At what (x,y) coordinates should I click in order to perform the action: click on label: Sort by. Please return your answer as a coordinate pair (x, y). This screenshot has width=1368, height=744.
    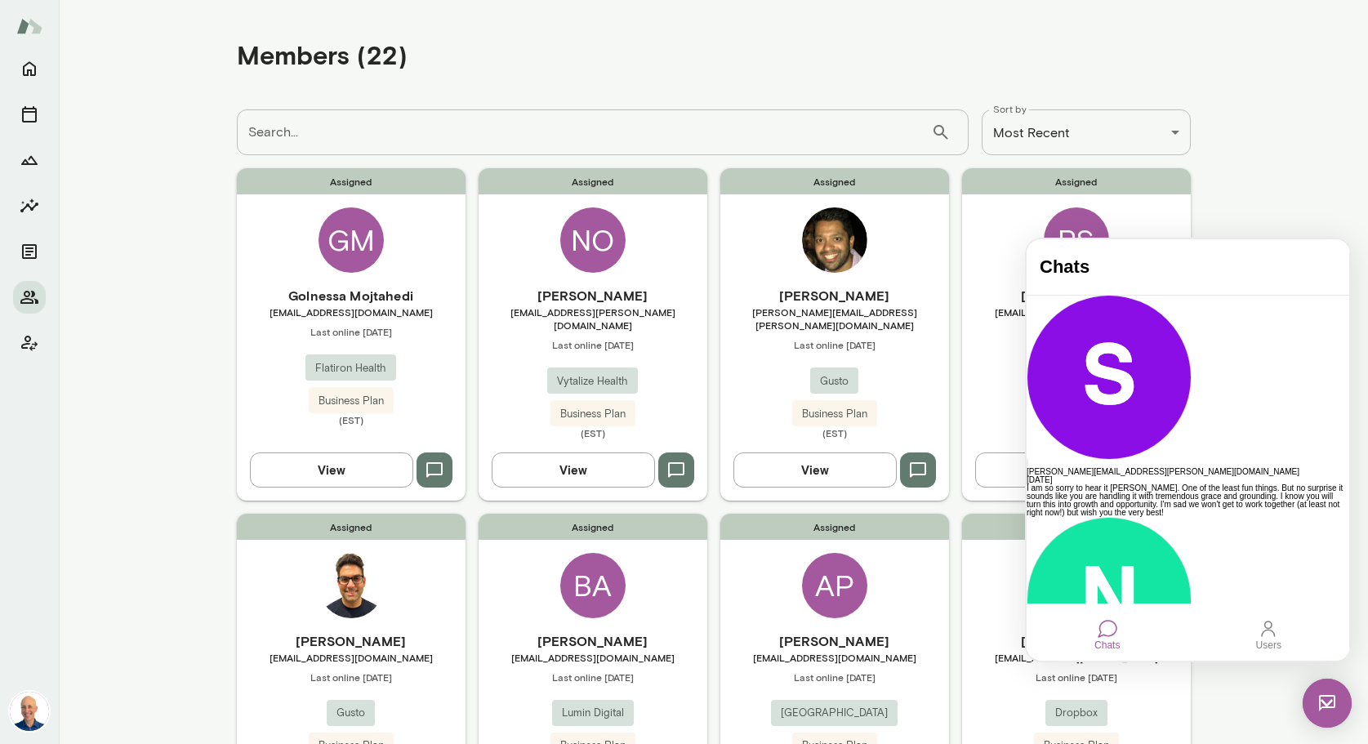
    Looking at the image, I should click on (1010, 109).